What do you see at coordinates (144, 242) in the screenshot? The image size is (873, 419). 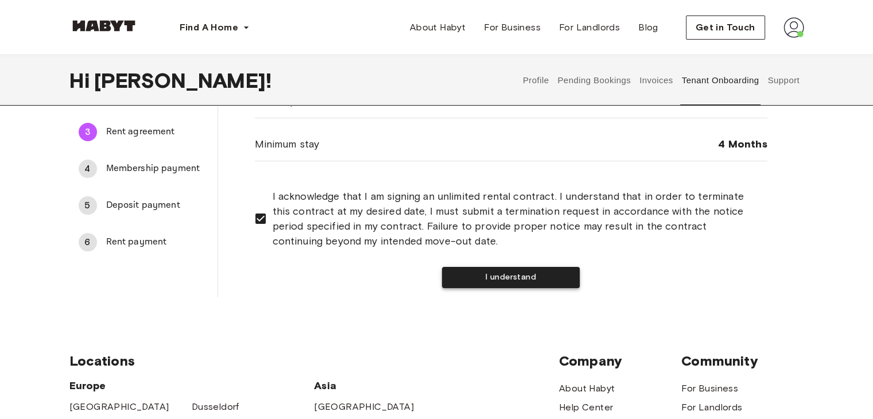 I see `div: 6Rent payment` at bounding box center [144, 242].